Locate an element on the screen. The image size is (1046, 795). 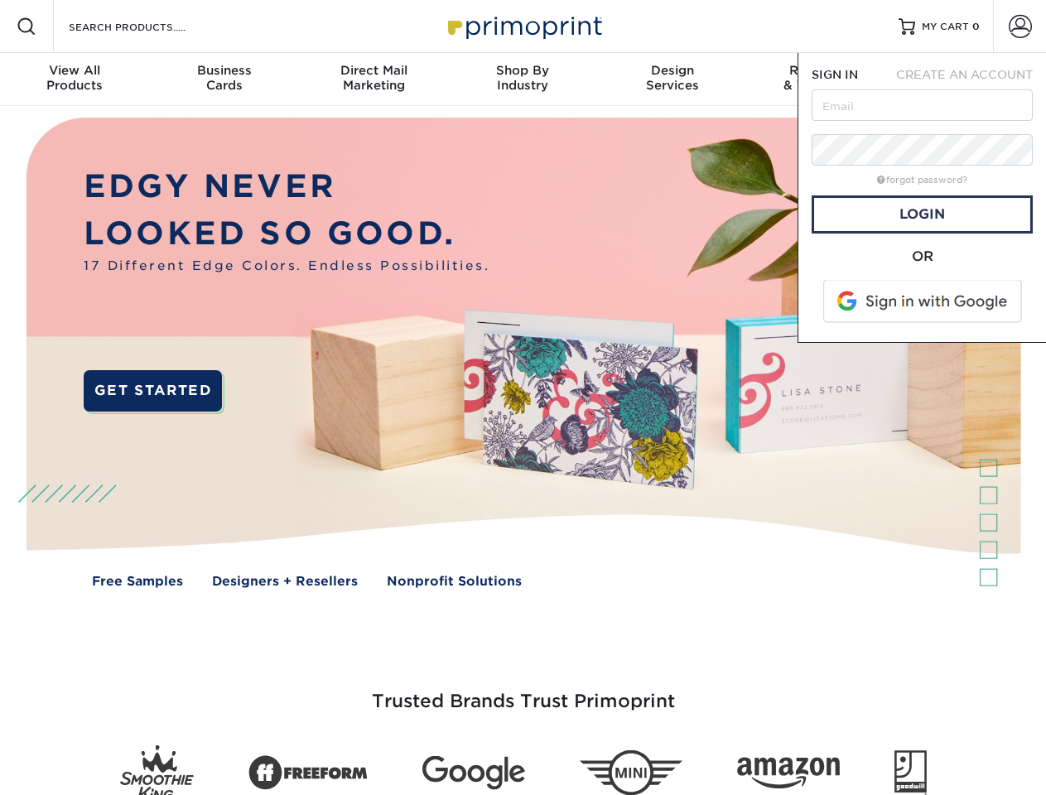
span: CREATE AN ACCOUNT is located at coordinates (964, 75).